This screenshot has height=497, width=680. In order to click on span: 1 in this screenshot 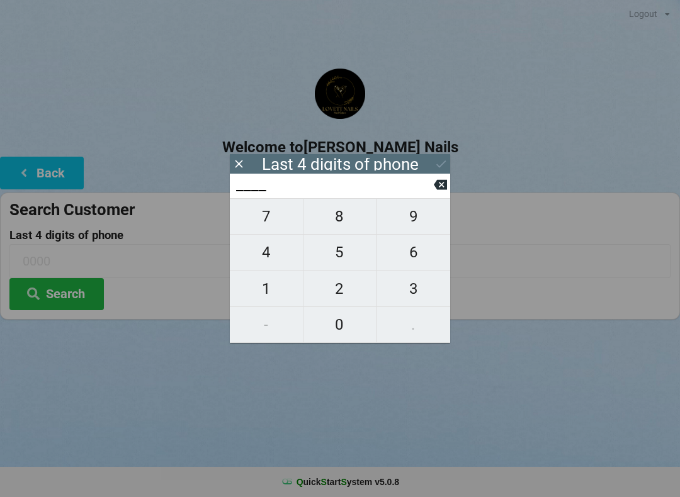, I will do `click(266, 289)`.